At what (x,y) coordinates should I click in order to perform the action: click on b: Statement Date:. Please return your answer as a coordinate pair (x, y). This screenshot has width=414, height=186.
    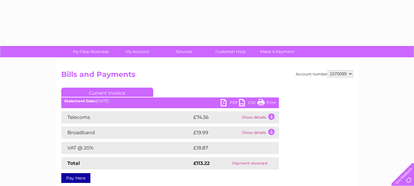
    Looking at the image, I should click on (80, 101).